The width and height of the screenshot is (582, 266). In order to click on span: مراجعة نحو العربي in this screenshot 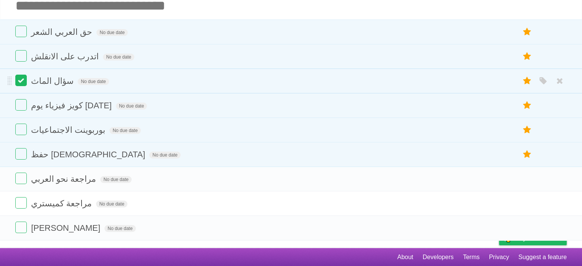, I will do `click(64, 179)`.